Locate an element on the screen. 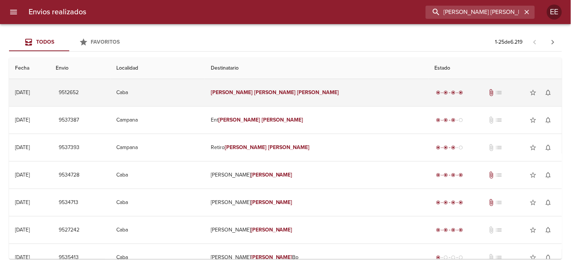 The image size is (571, 268). div: Tabs Envios is located at coordinates (69, 42).